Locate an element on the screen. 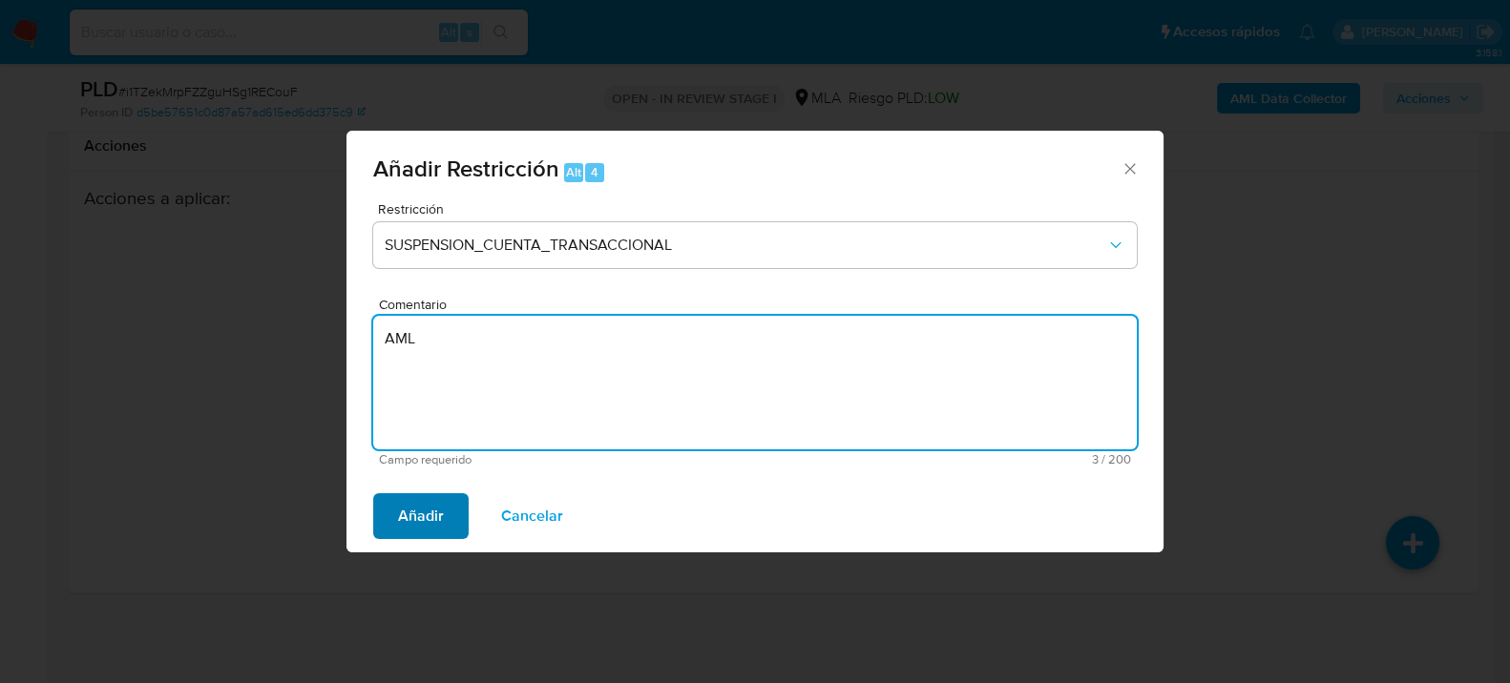 This screenshot has height=683, width=1510. span: Cancelar is located at coordinates (532, 516).